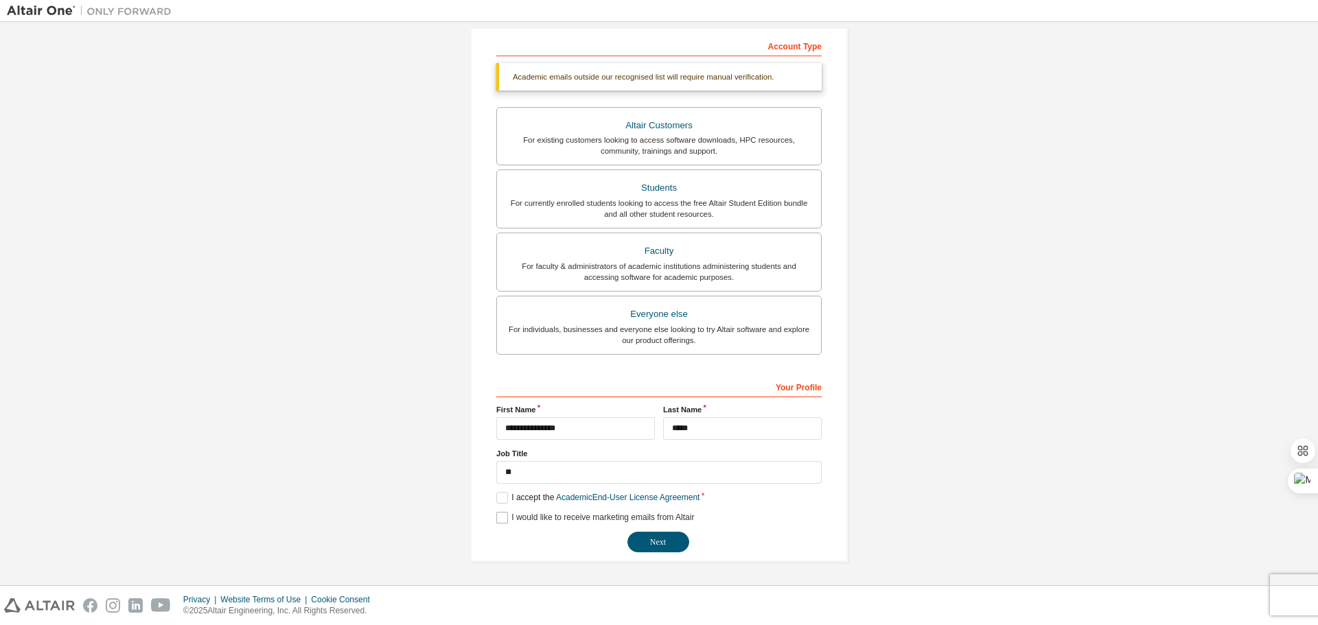 The height and width of the screenshot is (625, 1318). I want to click on div: Altair Customers, so click(659, 126).